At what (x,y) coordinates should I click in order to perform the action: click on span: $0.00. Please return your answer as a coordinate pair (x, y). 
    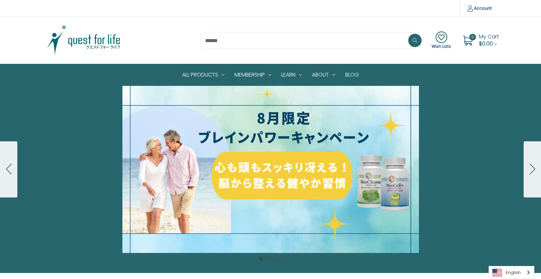
    Looking at the image, I should click on (486, 43).